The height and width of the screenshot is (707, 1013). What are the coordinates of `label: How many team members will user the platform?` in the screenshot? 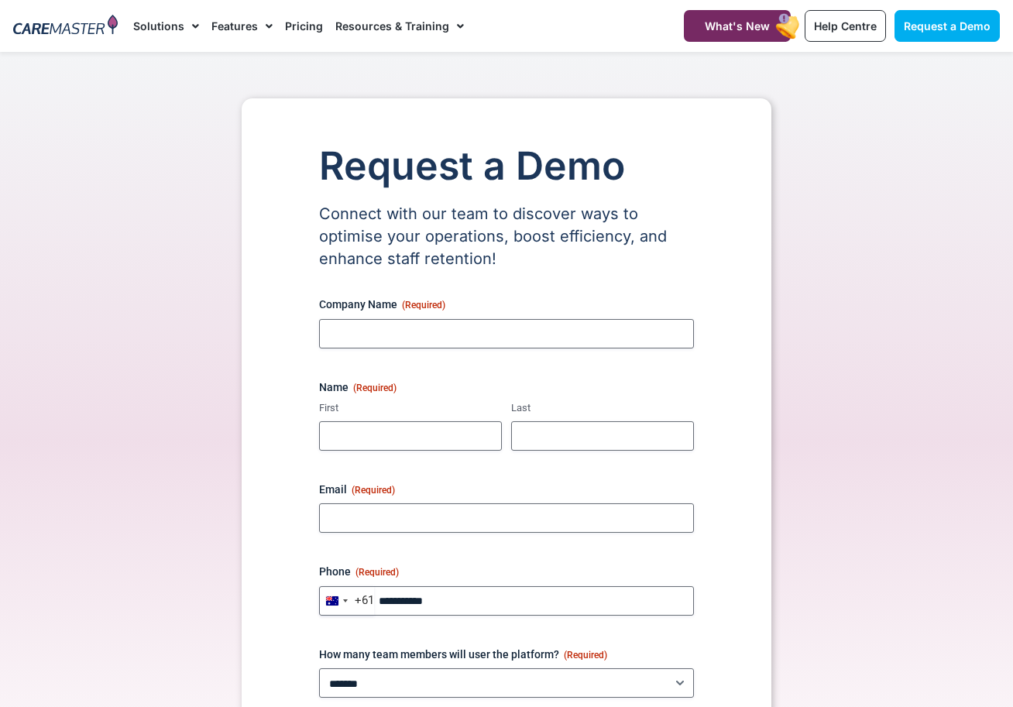 It's located at (506, 654).